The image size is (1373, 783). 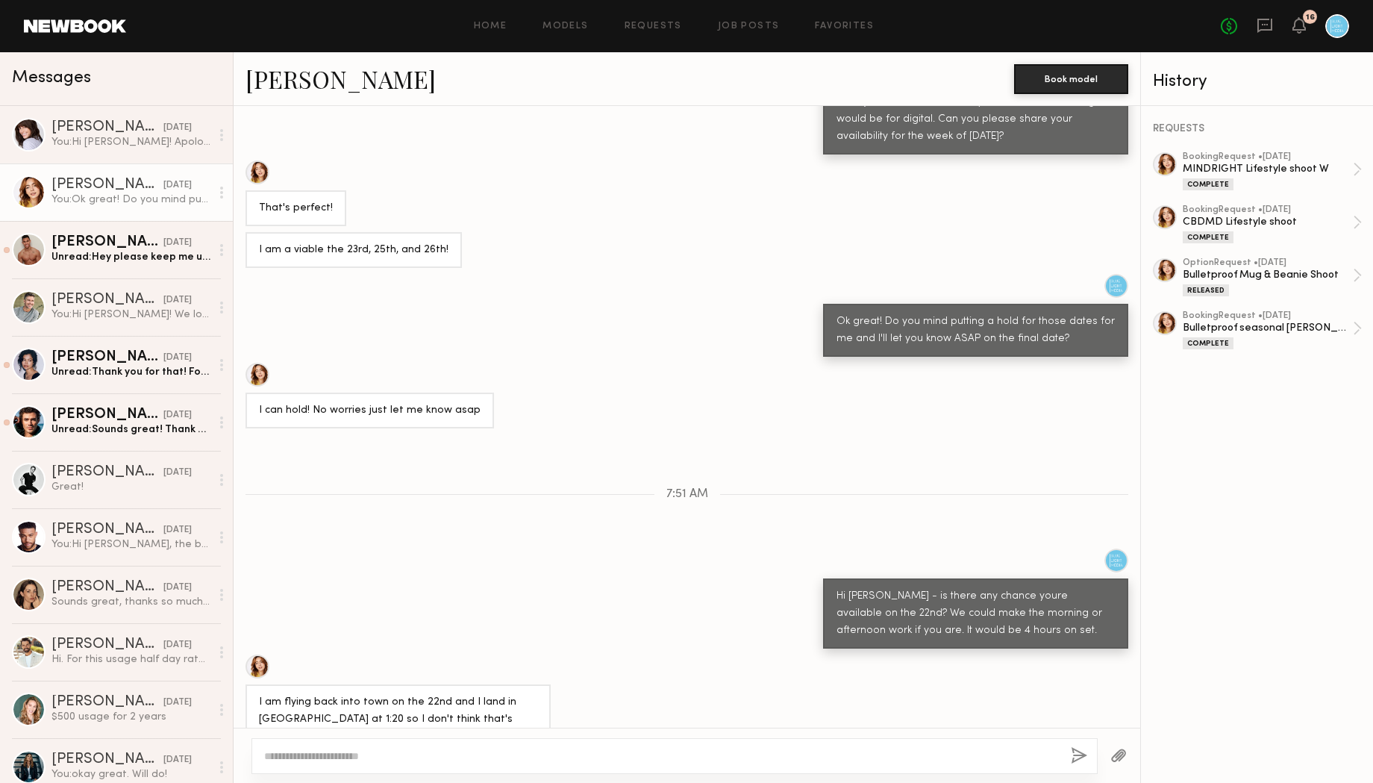 I want to click on span: Messages, so click(x=51, y=78).